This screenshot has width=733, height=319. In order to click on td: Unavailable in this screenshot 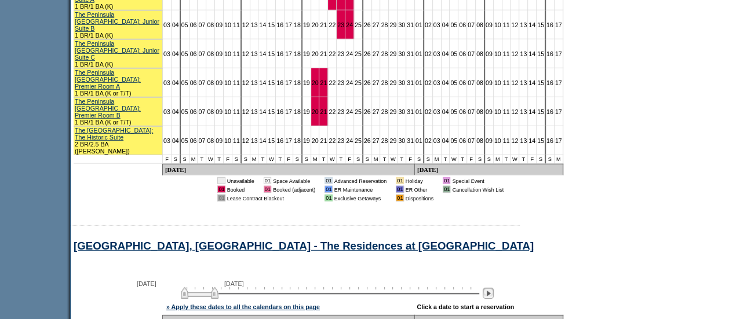, I will do `click(240, 181)`.